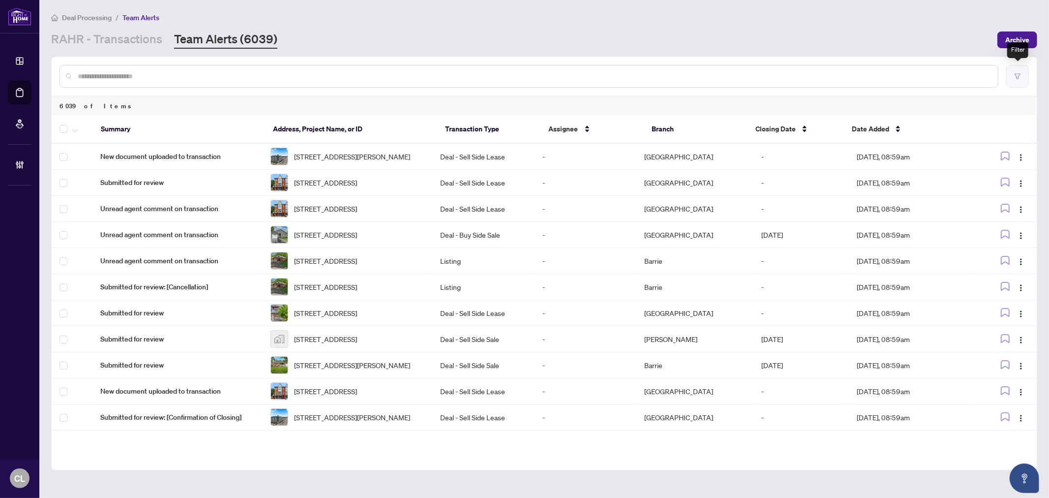 This screenshot has width=1049, height=498. What do you see at coordinates (1017, 76) in the screenshot?
I see `button: filter` at bounding box center [1017, 76].